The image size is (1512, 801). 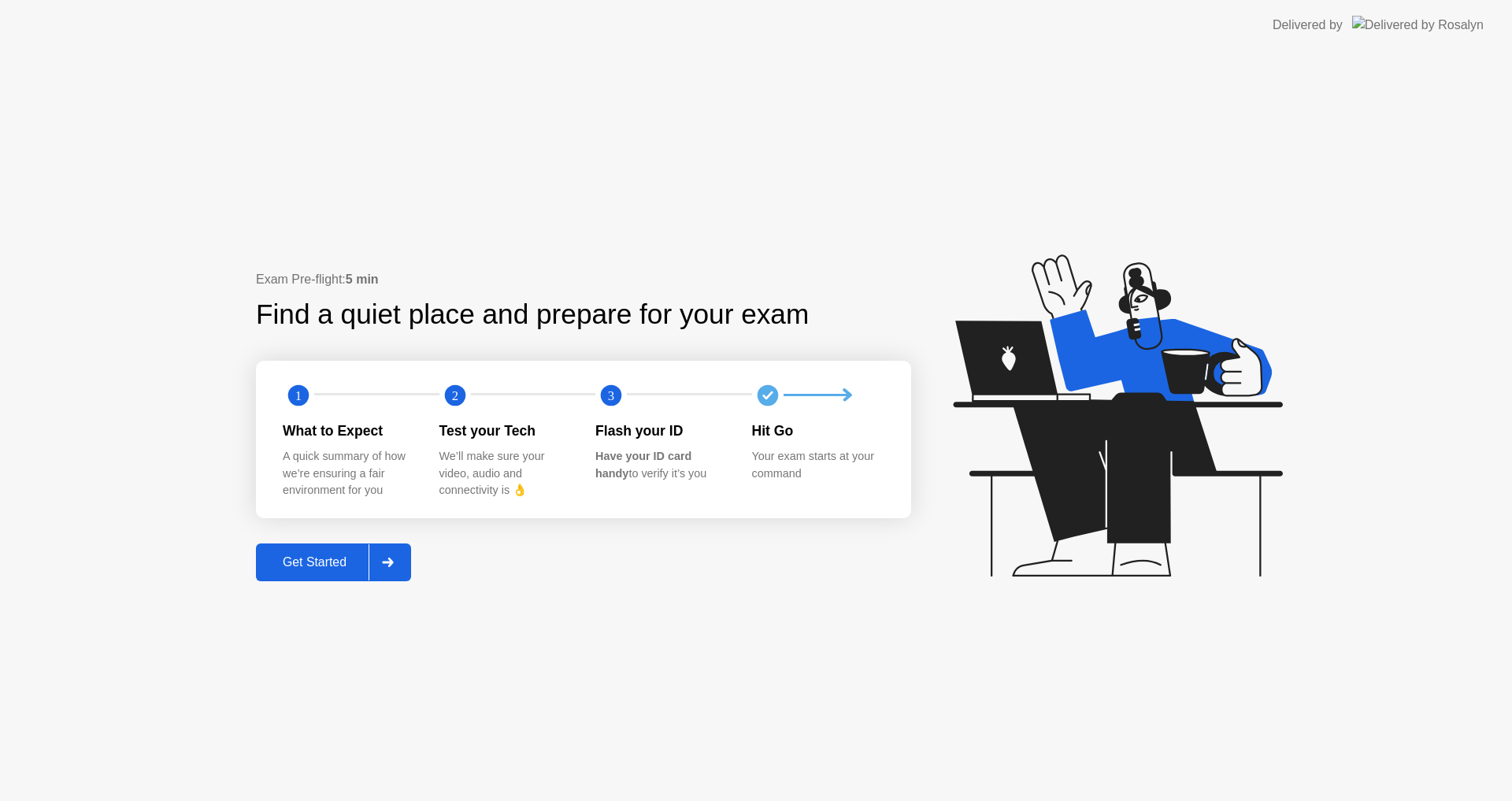 What do you see at coordinates (661, 431) in the screenshot?
I see `div: Flash your ID` at bounding box center [661, 431].